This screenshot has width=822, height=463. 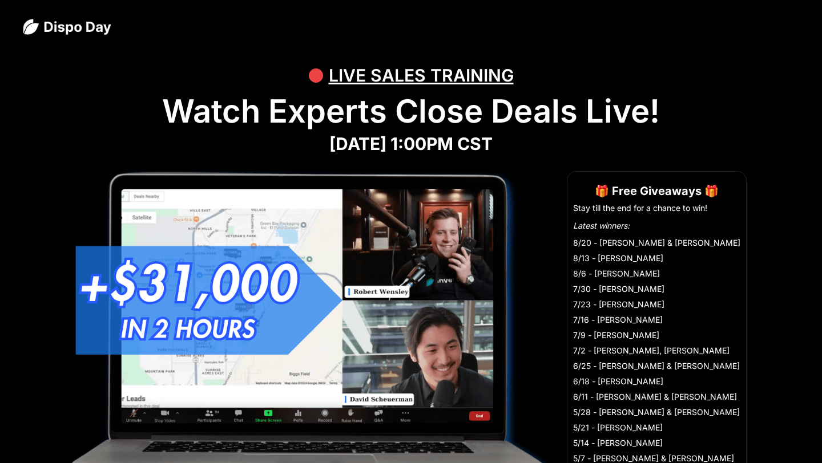 I want to click on em: Latest winners:, so click(x=601, y=225).